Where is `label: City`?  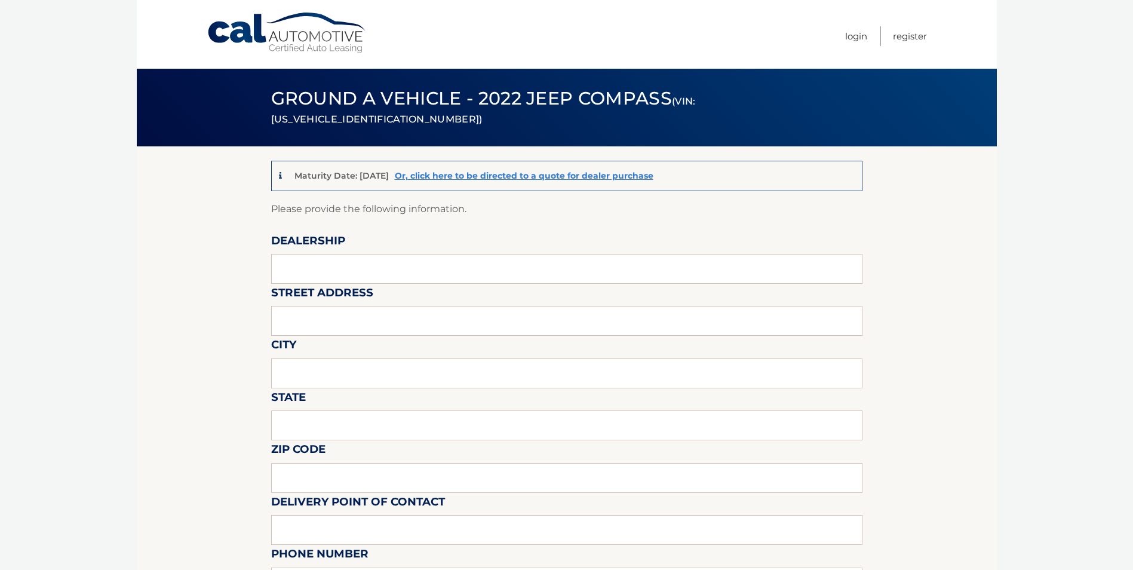 label: City is located at coordinates (284, 347).